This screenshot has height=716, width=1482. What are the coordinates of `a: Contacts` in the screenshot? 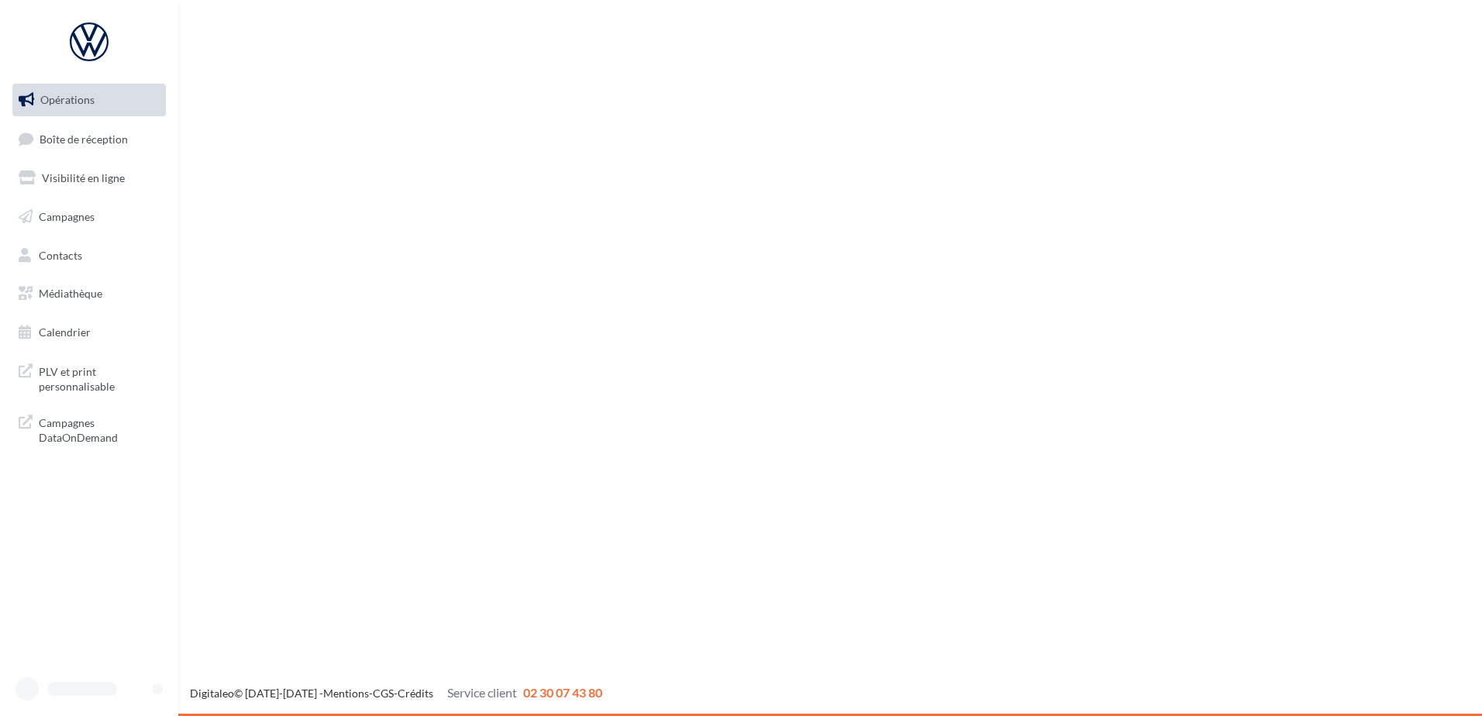 It's located at (89, 256).